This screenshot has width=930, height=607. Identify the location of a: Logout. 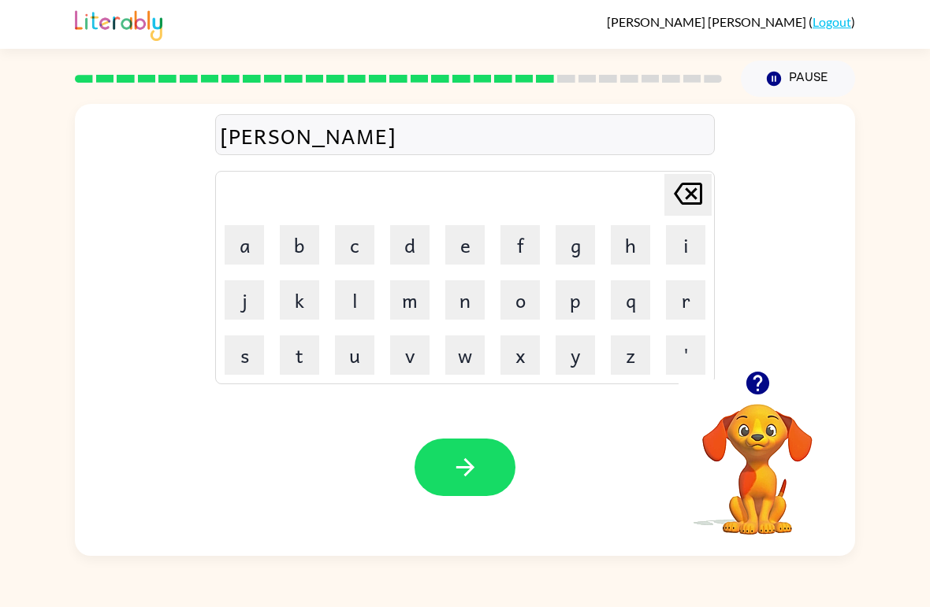
(831, 21).